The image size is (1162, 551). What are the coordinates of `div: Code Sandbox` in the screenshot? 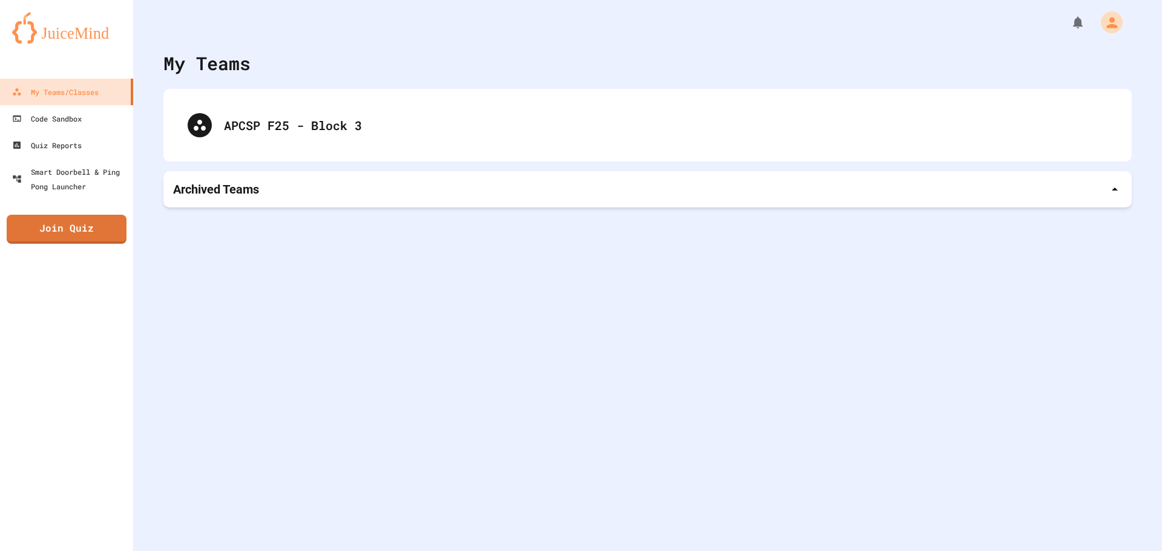 It's located at (47, 119).